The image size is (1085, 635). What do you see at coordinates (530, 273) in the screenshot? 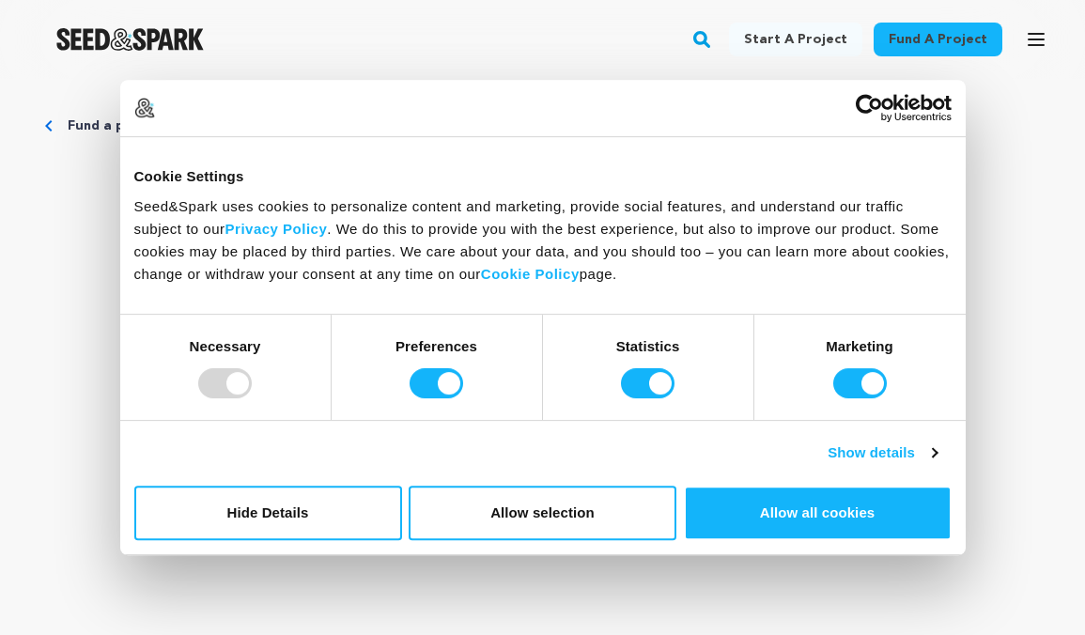
I see `a: Cookie Policy` at bounding box center [530, 273].